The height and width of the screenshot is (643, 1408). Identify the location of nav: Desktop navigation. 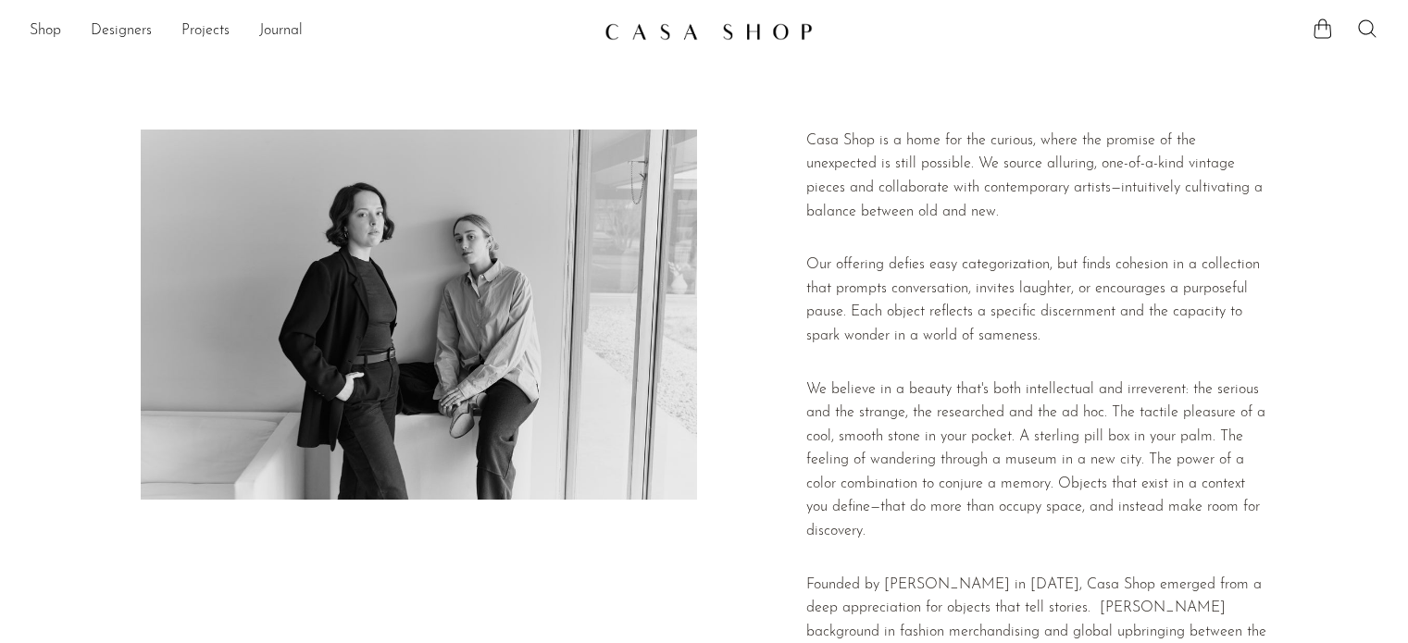
(309, 31).